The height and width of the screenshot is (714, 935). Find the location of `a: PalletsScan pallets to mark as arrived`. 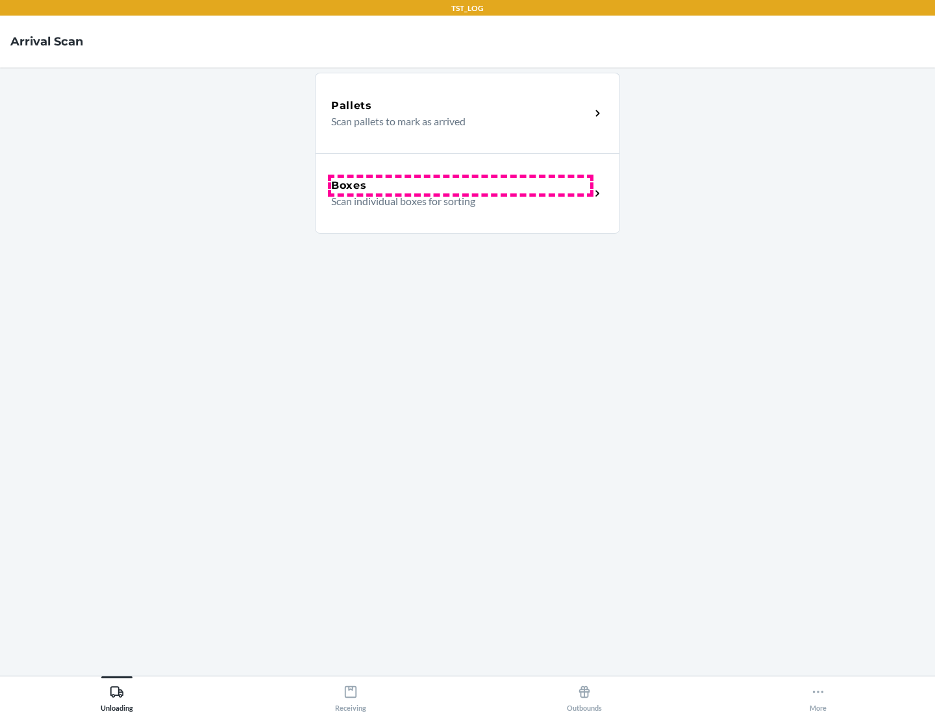

a: PalletsScan pallets to mark as arrived is located at coordinates (468, 113).